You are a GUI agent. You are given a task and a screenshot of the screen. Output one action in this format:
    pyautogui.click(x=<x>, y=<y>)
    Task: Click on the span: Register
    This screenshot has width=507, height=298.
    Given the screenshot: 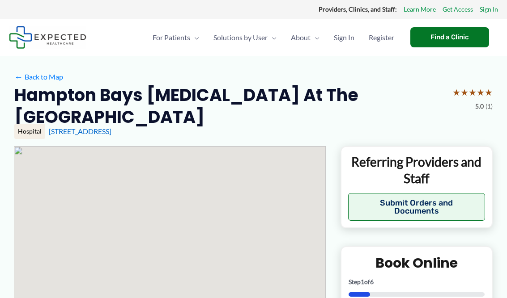 What is the action you would take?
    pyautogui.click(x=381, y=38)
    